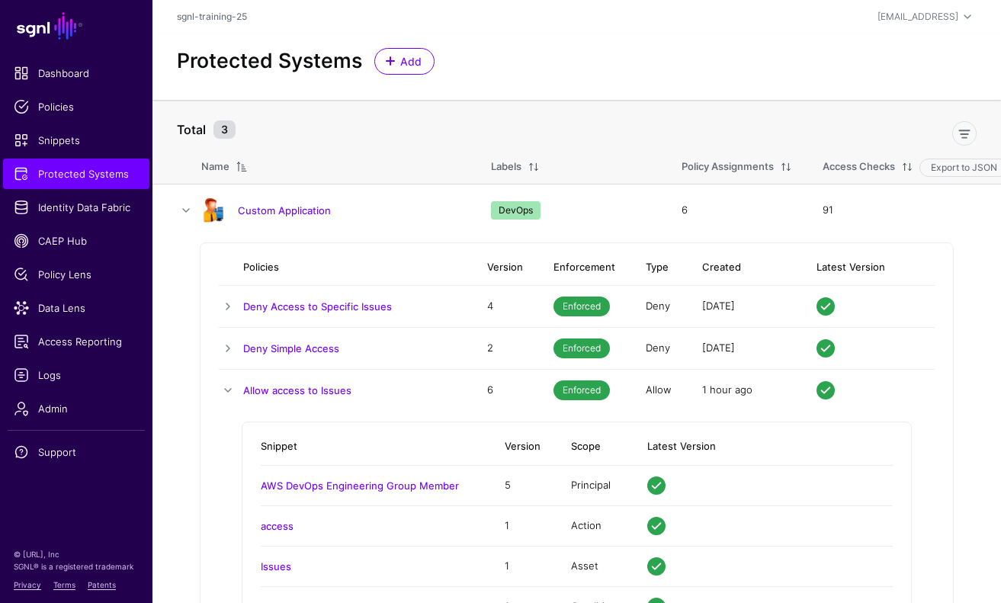 The width and height of the screenshot is (1001, 603). Describe the element at coordinates (297, 390) in the screenshot. I see `a: Allow access to Issues` at that location.